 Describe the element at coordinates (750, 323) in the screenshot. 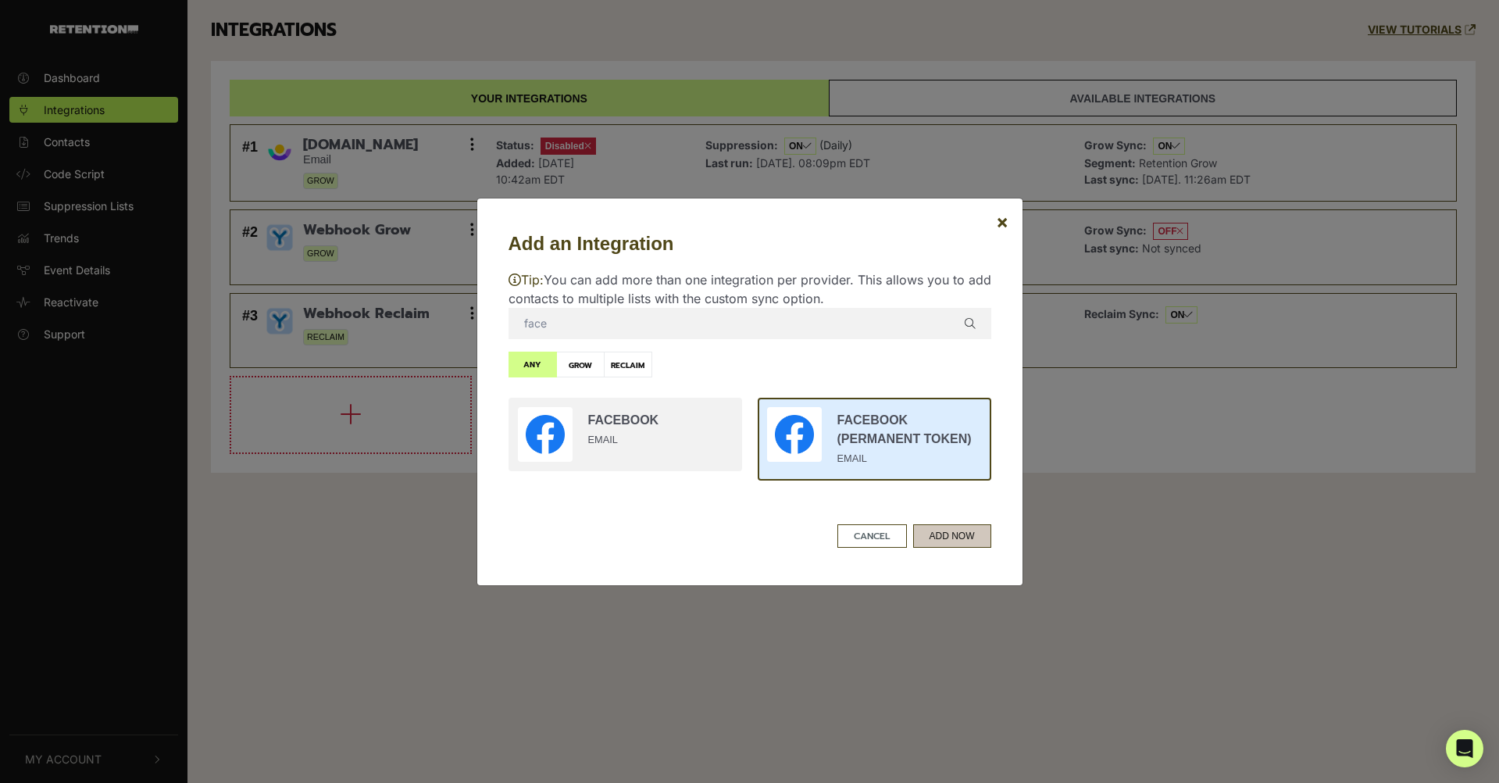

I see `input: Search integrations` at that location.